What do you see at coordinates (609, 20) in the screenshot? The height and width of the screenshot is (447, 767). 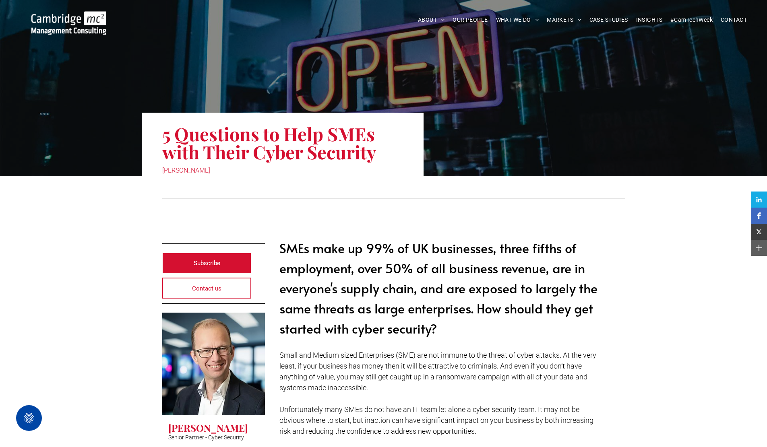 I see `a: CASE STUDIES` at bounding box center [609, 20].